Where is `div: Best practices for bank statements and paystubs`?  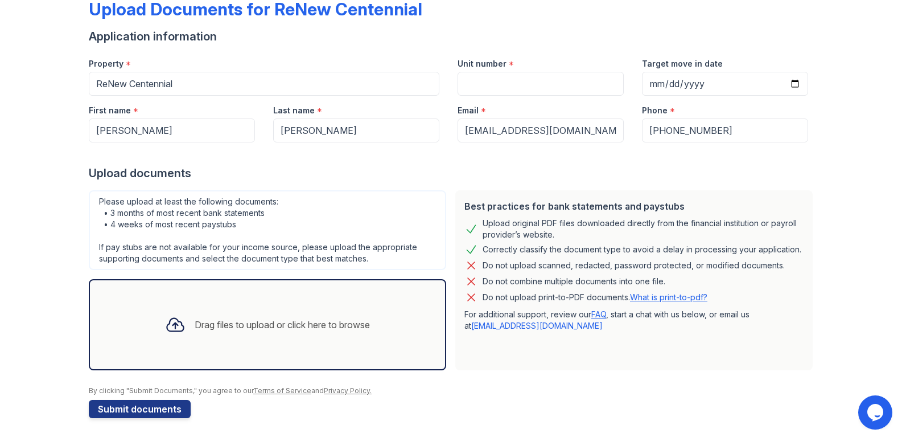
div: Best practices for bank statements and paystubs is located at coordinates (634, 206).